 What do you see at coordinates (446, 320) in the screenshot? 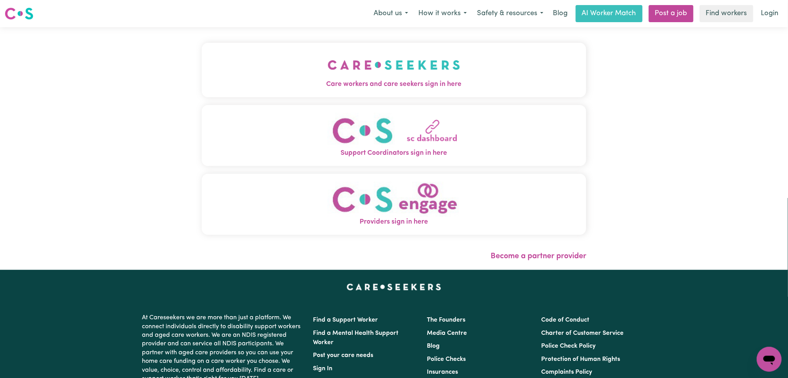
I see `a: The Founders` at bounding box center [446, 320].